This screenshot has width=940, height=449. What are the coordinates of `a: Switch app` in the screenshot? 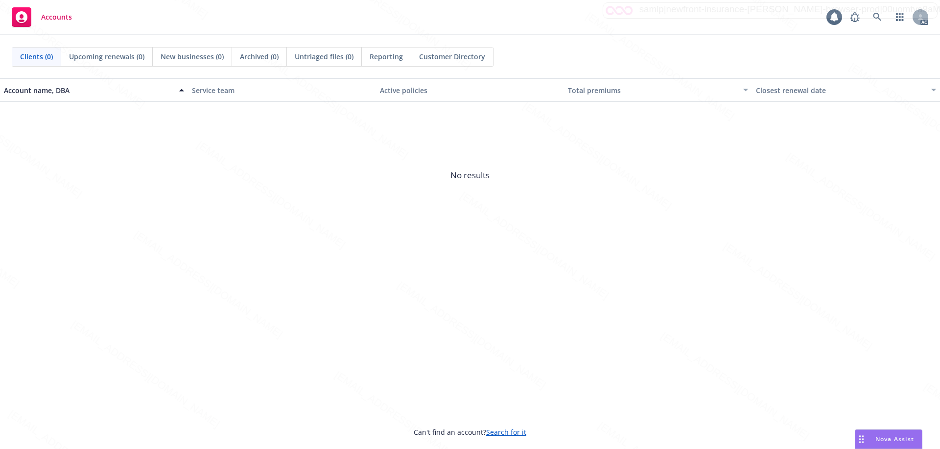 It's located at (900, 17).